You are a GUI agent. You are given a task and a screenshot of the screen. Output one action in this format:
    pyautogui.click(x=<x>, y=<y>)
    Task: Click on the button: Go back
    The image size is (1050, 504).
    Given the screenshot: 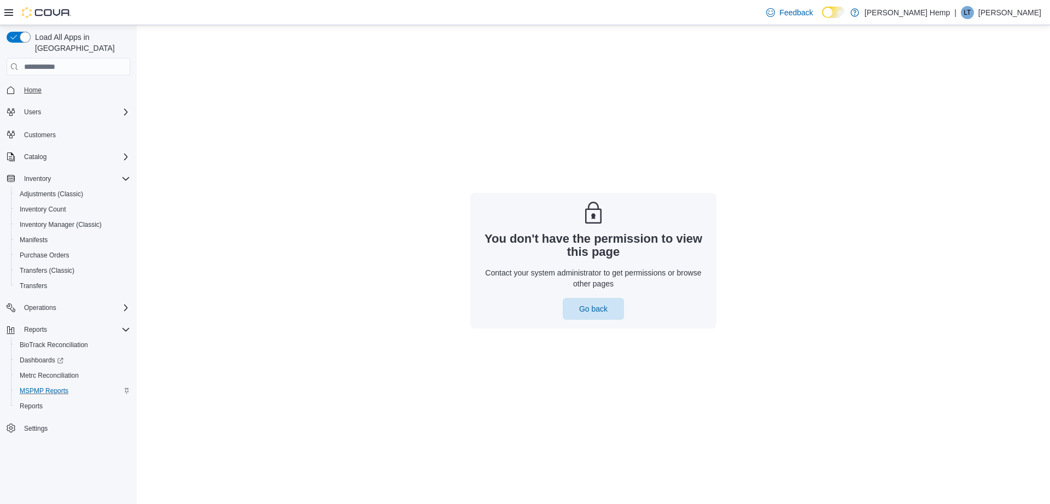 What is the action you would take?
    pyautogui.click(x=594, y=309)
    